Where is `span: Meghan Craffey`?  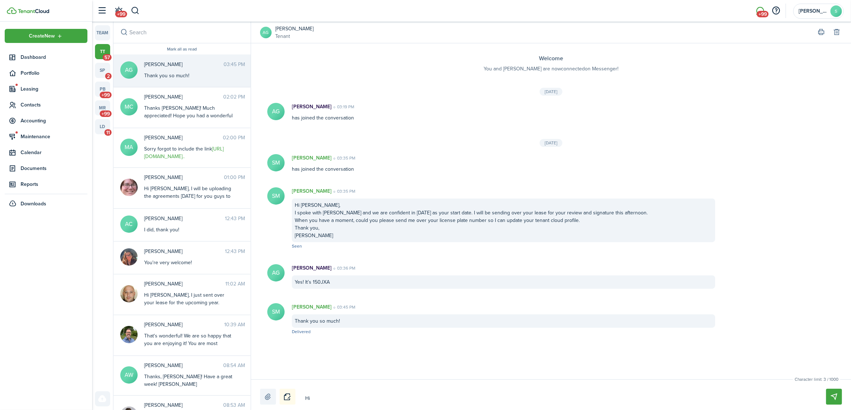 span: Meghan Craffey is located at coordinates (183, 97).